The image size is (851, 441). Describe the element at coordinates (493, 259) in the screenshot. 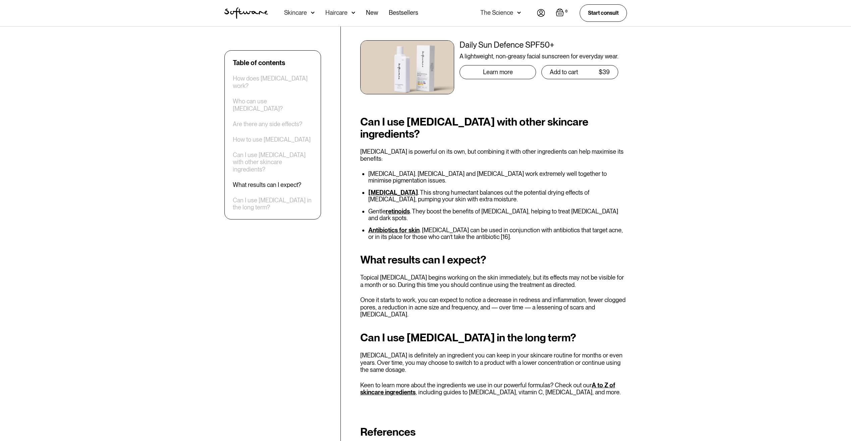

I see `h2: What results can I expect?` at that location.